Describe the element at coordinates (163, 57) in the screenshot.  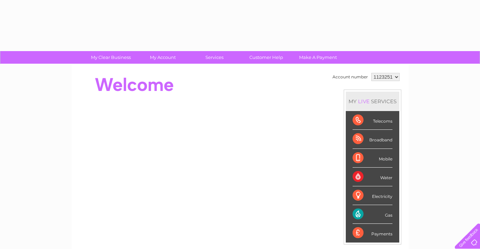
I see `a: My Account` at that location.